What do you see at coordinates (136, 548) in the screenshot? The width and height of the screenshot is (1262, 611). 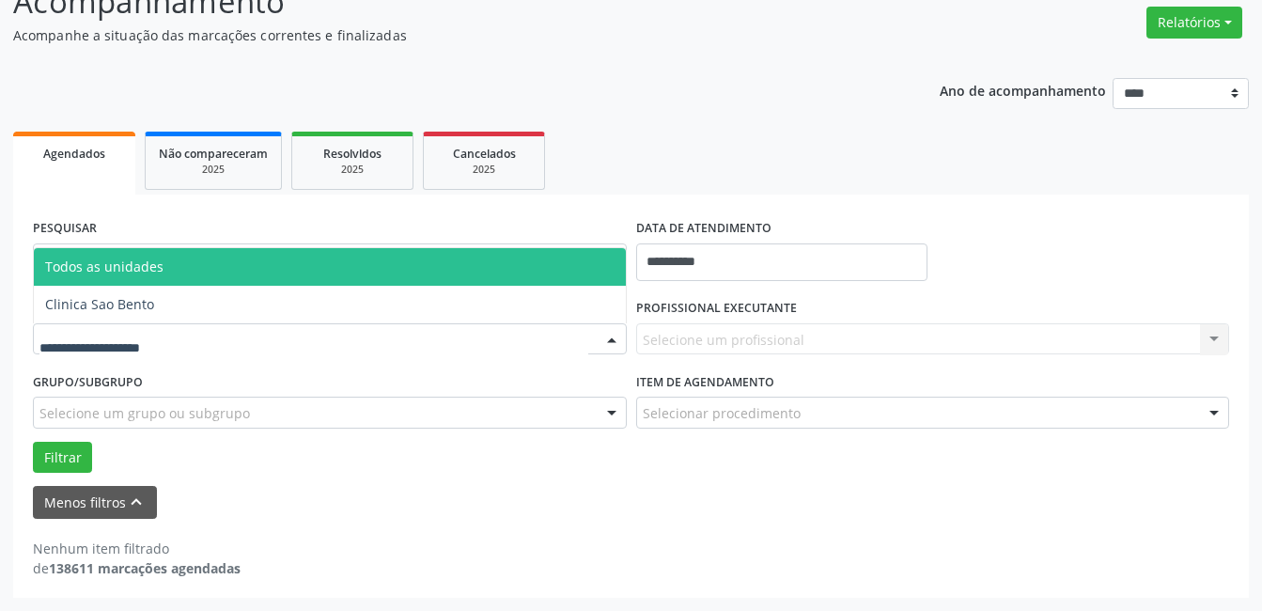 I see `div: Nenhum item filtrado` at bounding box center [136, 548].